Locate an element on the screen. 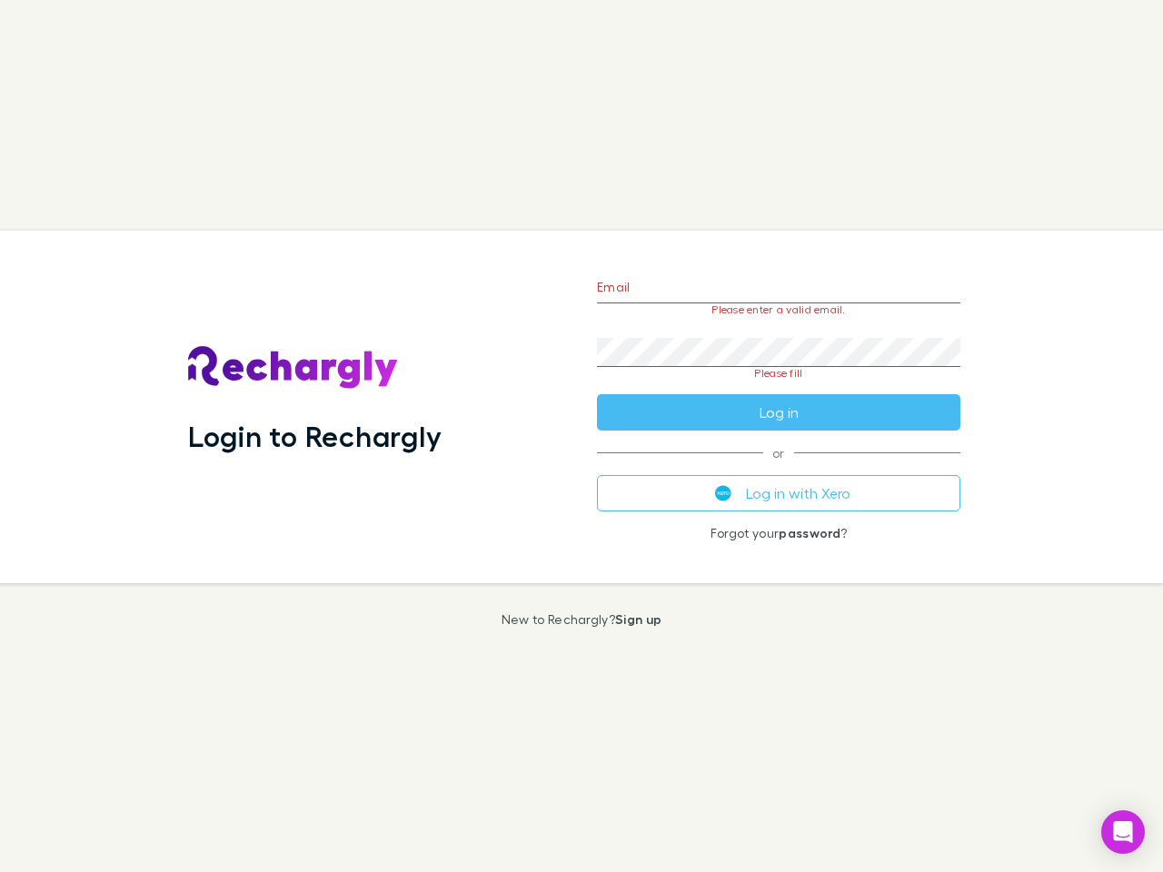  span: or is located at coordinates (779, 453).